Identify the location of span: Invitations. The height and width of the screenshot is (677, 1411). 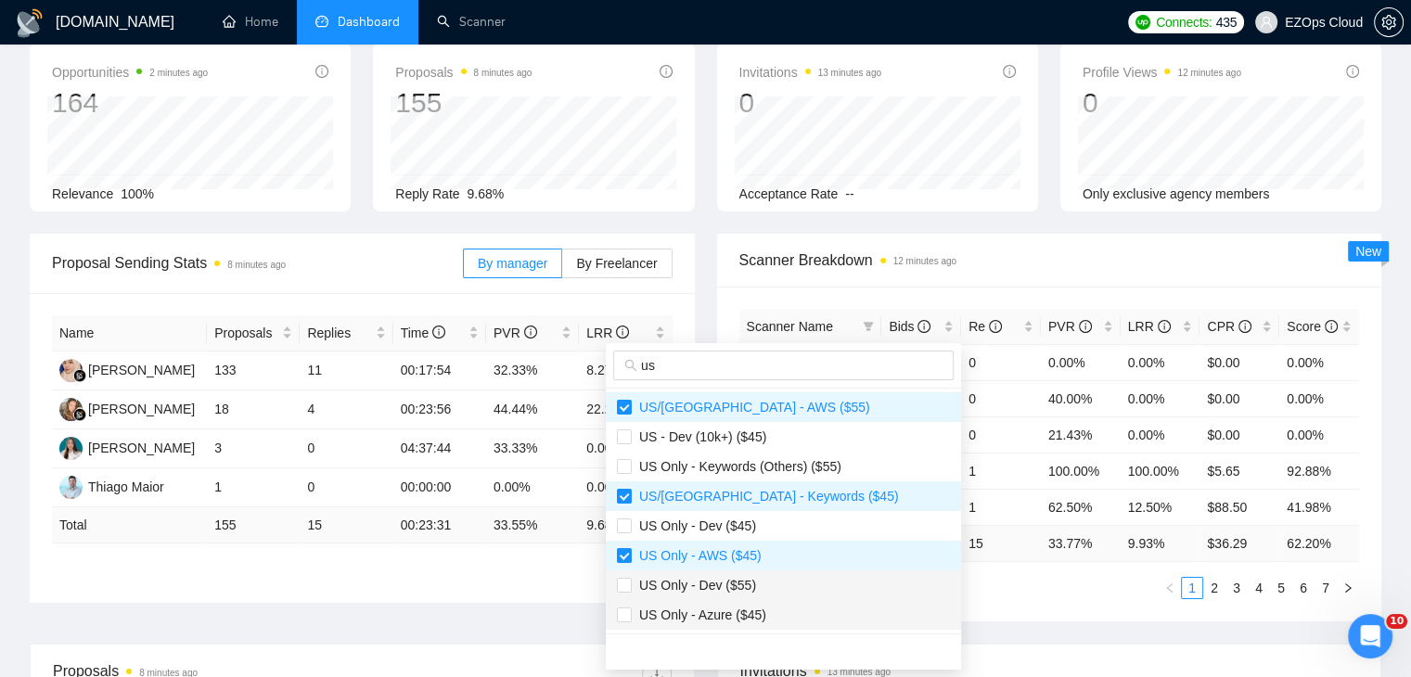
(810, 72).